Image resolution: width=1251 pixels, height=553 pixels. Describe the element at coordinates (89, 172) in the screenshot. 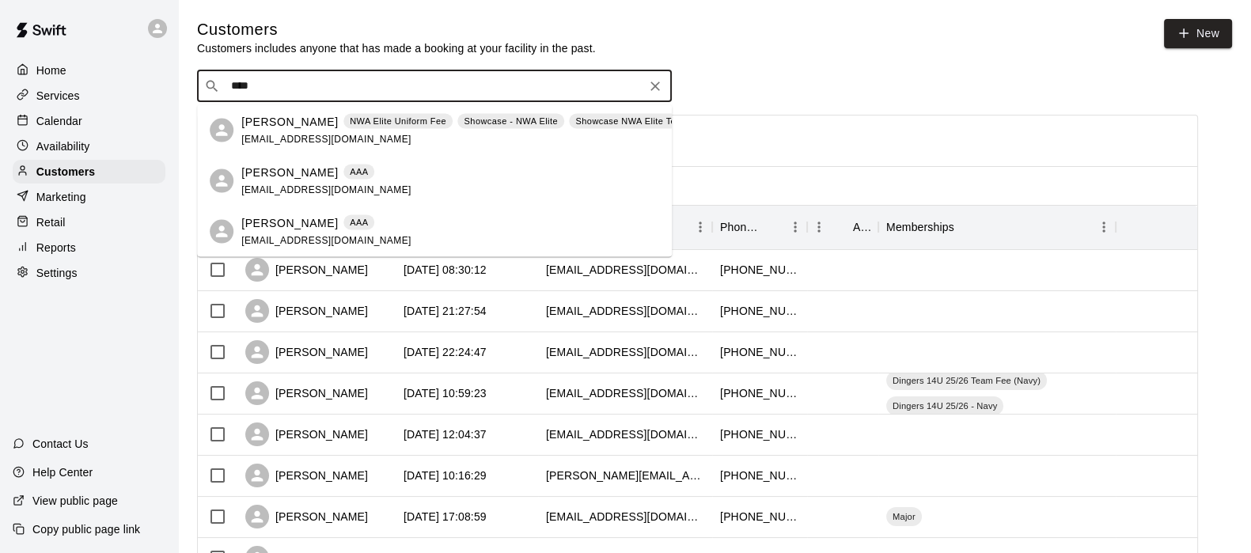

I see `div: Customers` at that location.